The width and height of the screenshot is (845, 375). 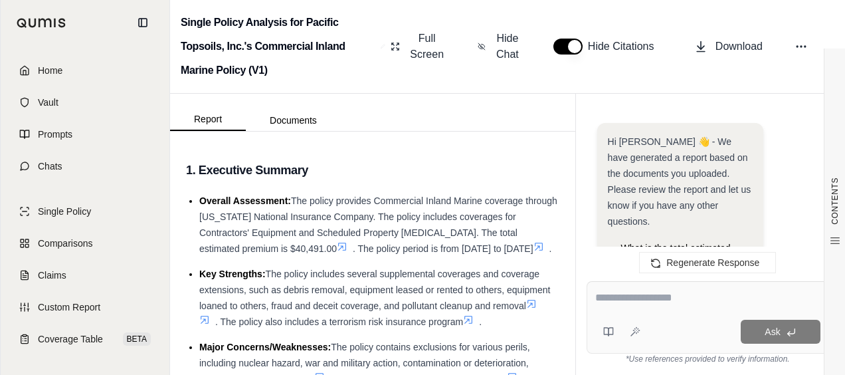 I want to click on button: Full Screen, so click(x=418, y=47).